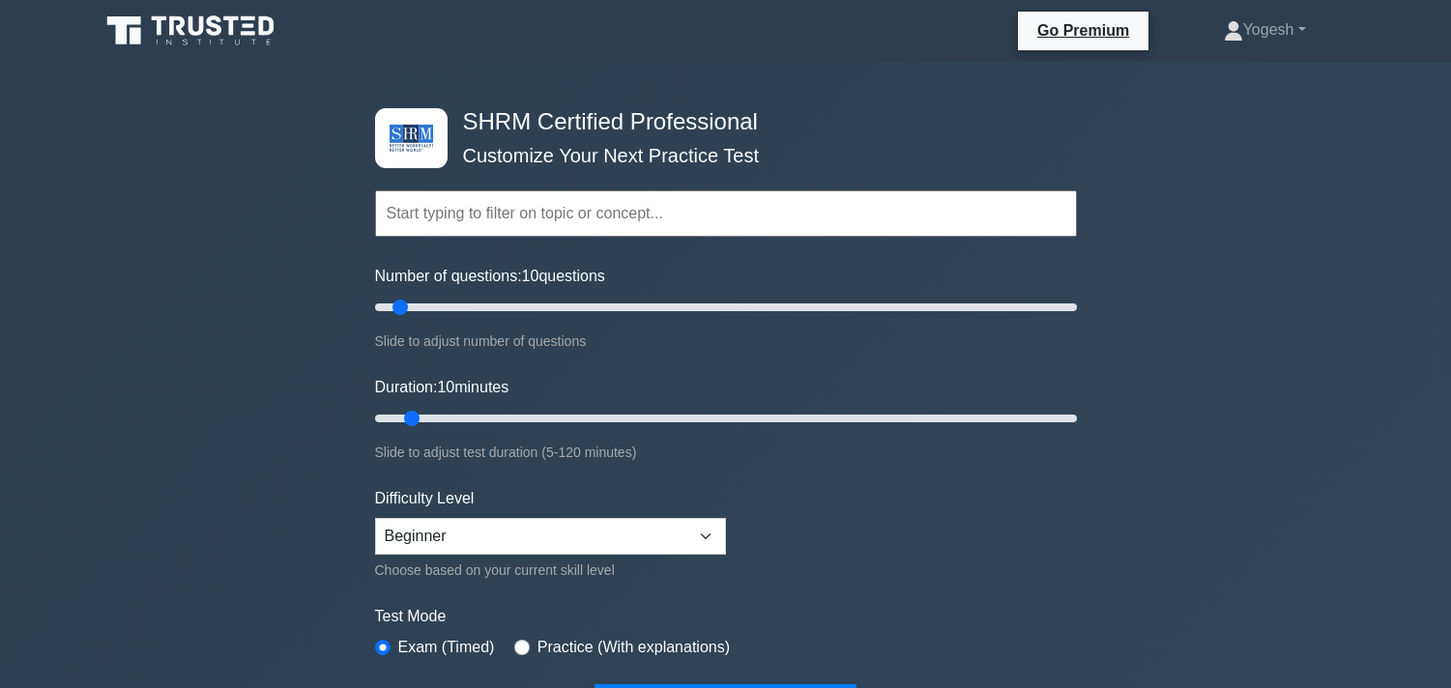  Describe the element at coordinates (447, 648) in the screenshot. I see `label: Exam (Timed)` at that location.